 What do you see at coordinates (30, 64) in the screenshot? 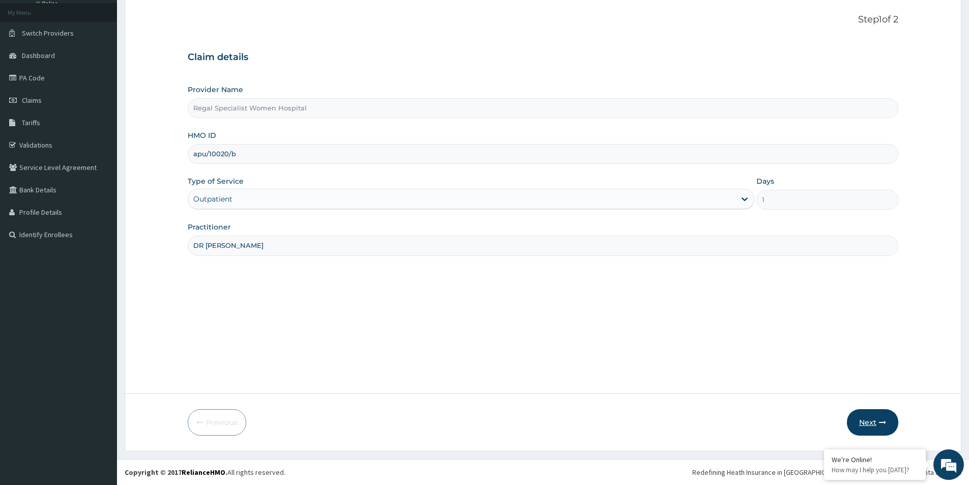
I see `img: d_794563401_company_1708531726252_794563401` at bounding box center [30, 64].